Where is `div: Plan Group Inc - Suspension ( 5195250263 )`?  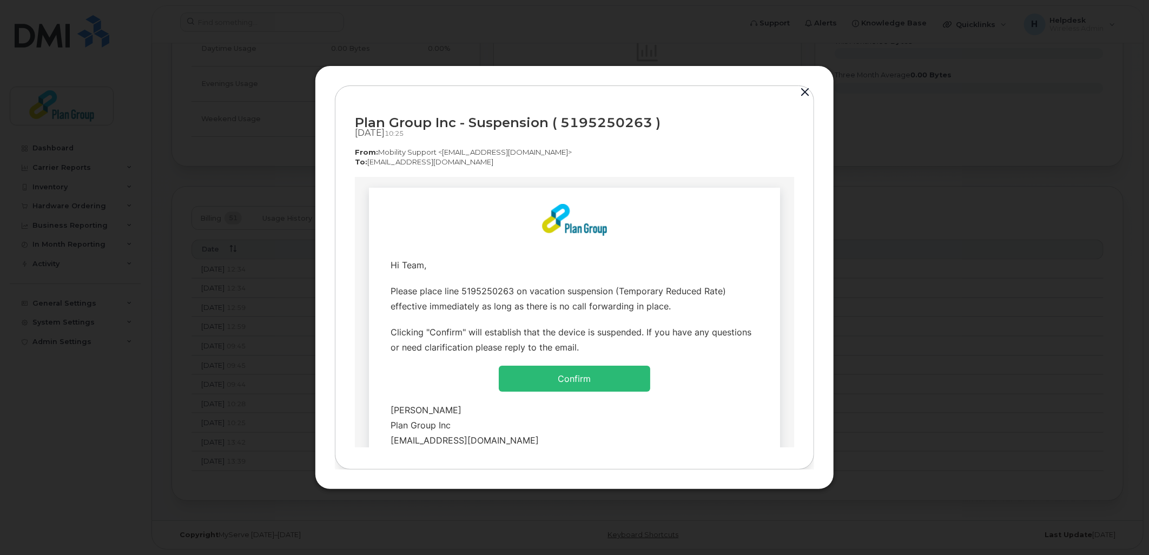 div: Plan Group Inc - Suspension ( 5195250263 ) is located at coordinates (574, 122).